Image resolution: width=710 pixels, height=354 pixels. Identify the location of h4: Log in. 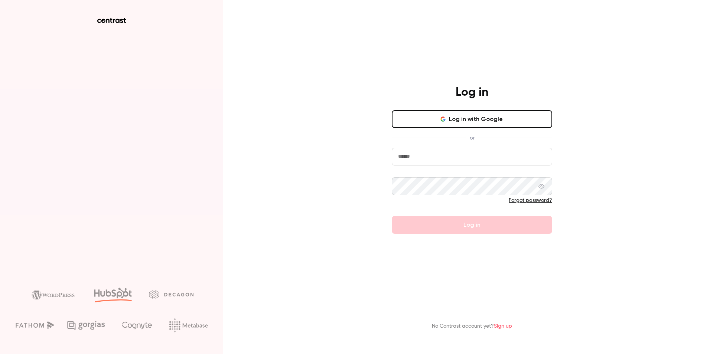
(472, 92).